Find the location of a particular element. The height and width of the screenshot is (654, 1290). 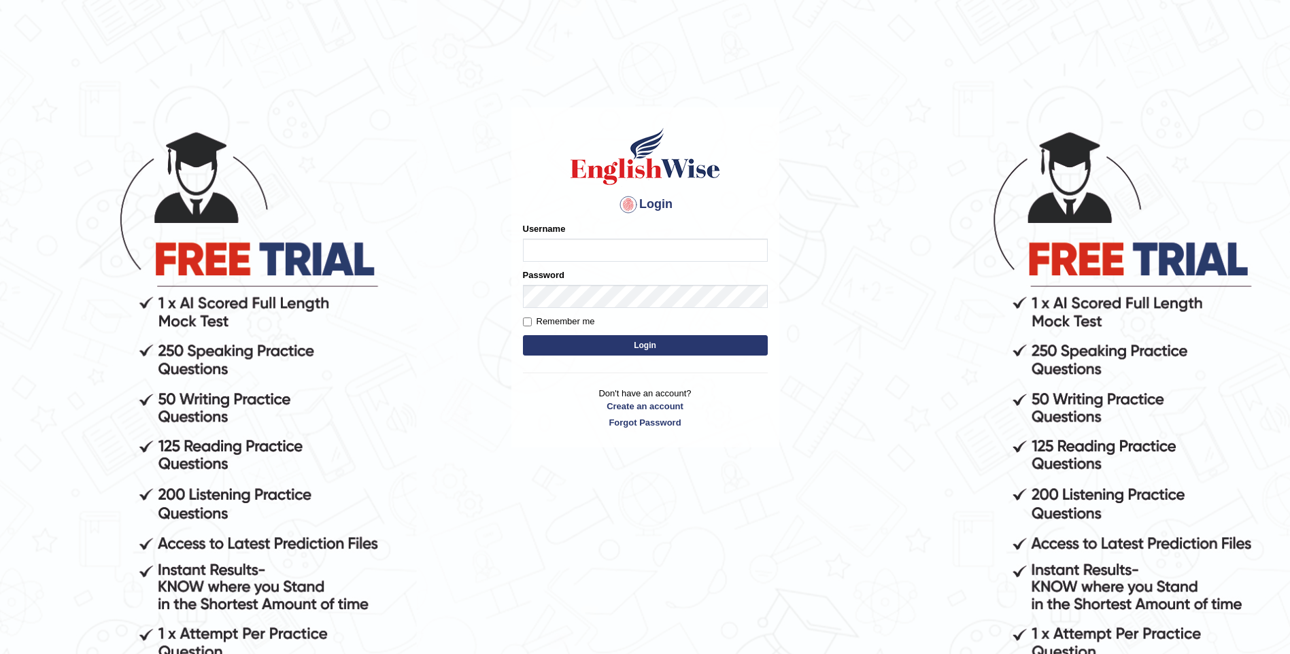

input: Remember me is located at coordinates (527, 322).